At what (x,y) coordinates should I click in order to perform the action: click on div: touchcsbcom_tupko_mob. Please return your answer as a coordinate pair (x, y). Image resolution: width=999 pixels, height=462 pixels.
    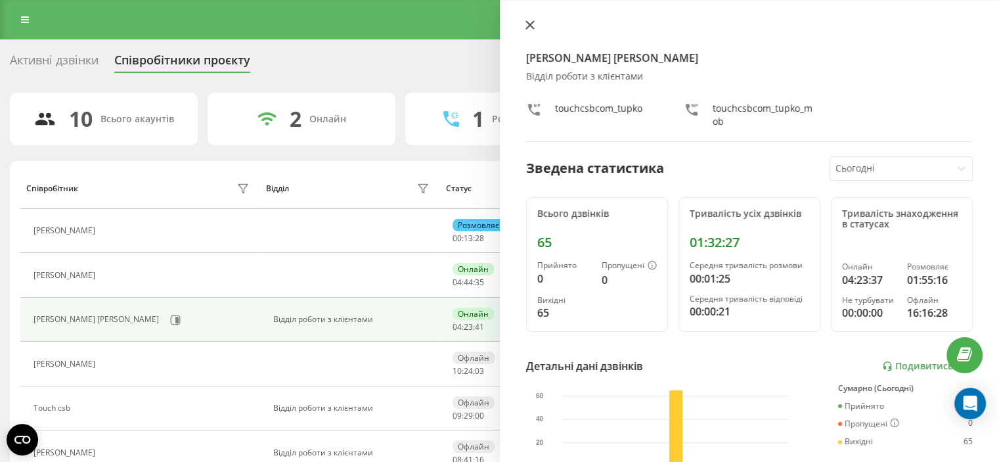
    Looking at the image, I should click on (764, 115).